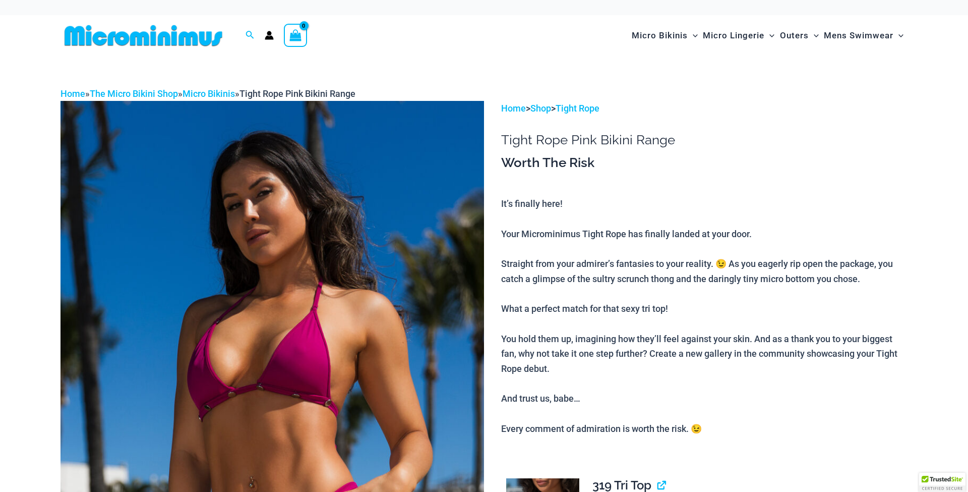 The height and width of the screenshot is (492, 968). Describe the element at coordinates (794, 35) in the screenshot. I see `span: Outers` at that location.